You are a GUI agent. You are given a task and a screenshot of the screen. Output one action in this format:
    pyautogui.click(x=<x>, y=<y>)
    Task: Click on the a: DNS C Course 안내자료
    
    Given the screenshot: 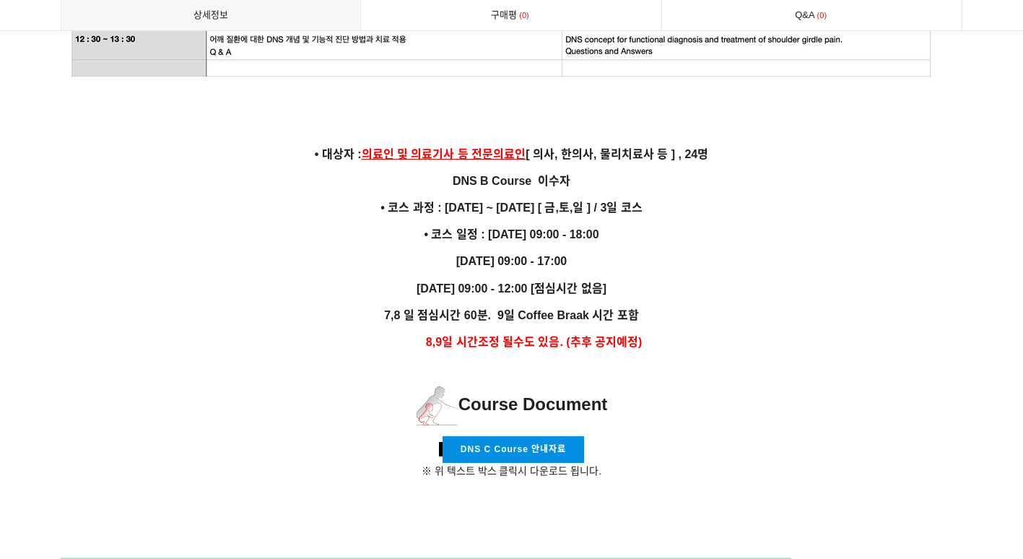 What is the action you would take?
    pyautogui.click(x=513, y=449)
    